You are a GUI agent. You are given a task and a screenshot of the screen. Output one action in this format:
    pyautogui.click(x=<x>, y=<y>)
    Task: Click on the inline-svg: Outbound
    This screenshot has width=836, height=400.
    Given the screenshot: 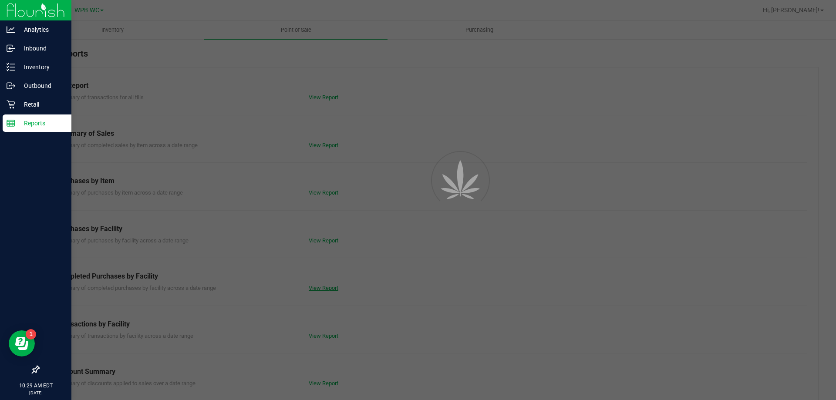 What is the action you would take?
    pyautogui.click(x=11, y=86)
    